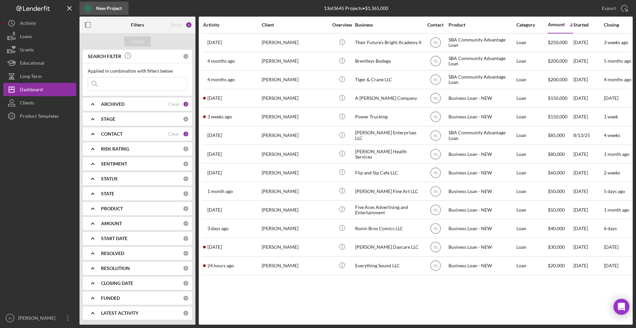 The height and width of the screenshot is (328, 636). What do you see at coordinates (117, 283) in the screenshot?
I see `b: CLOSING DATE` at bounding box center [117, 283].